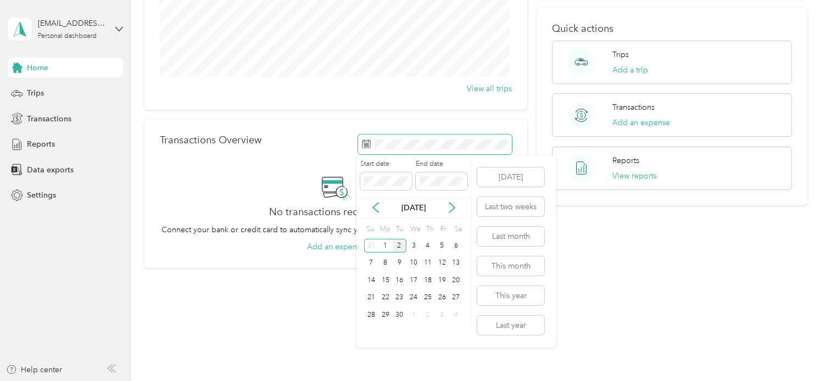 This screenshot has height=381, width=826. What do you see at coordinates (413, 263) in the screenshot?
I see `div: 10` at bounding box center [413, 263].